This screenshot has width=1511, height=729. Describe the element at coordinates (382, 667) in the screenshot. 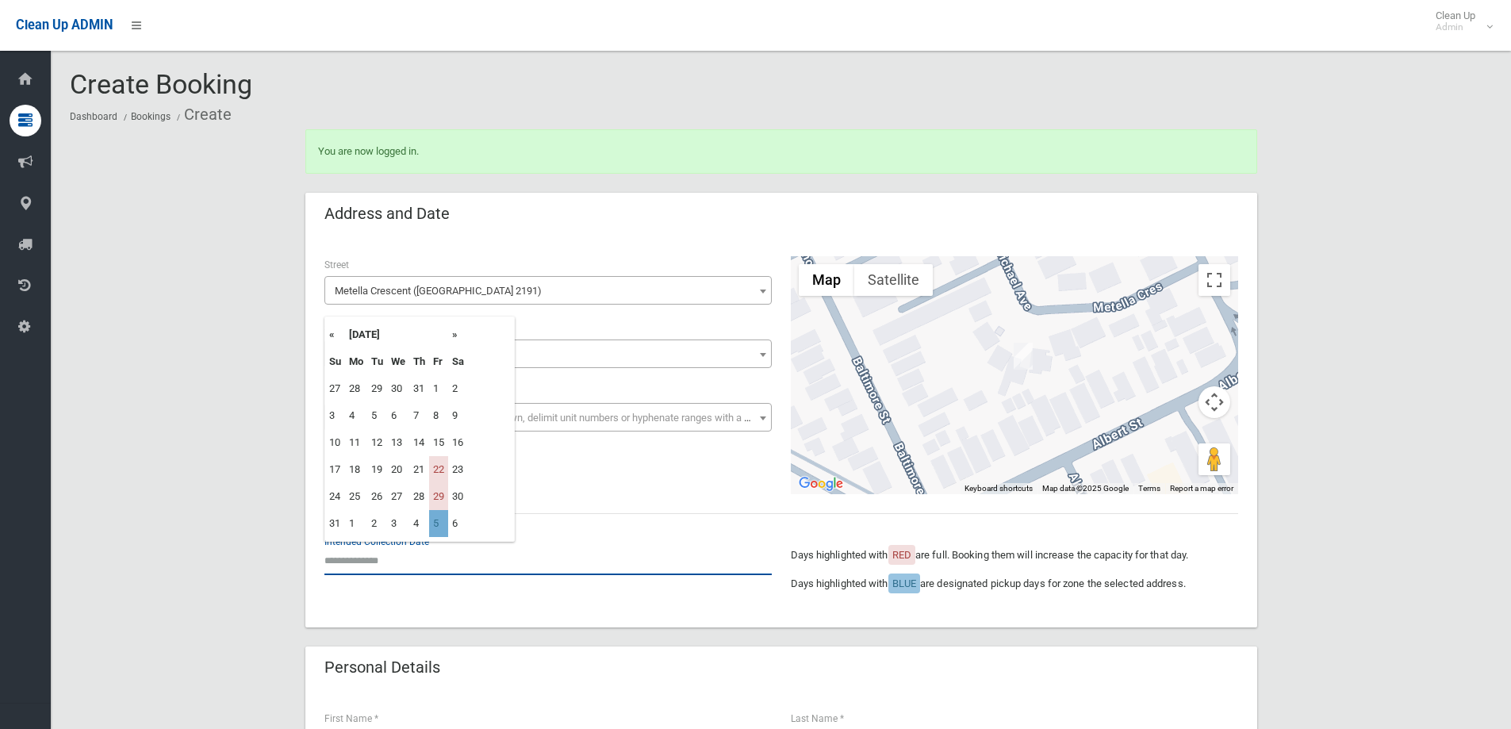

I see `header: Personal Details` at that location.